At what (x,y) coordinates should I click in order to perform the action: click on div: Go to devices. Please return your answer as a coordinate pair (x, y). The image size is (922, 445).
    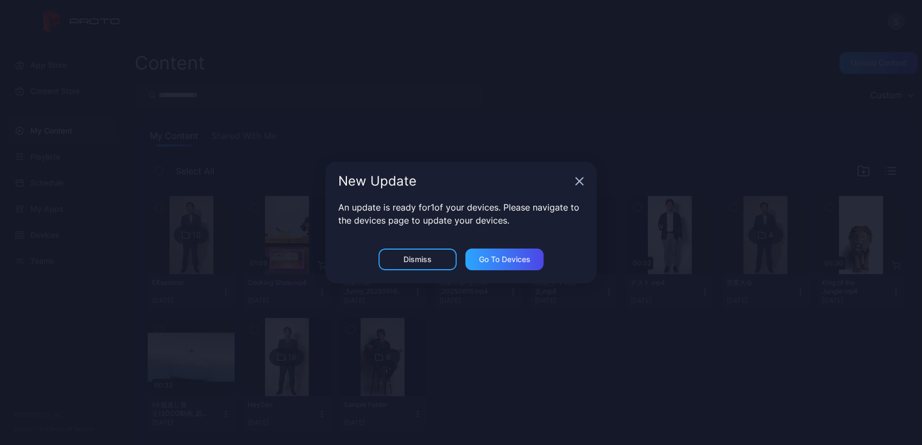
    Looking at the image, I should click on (504, 259).